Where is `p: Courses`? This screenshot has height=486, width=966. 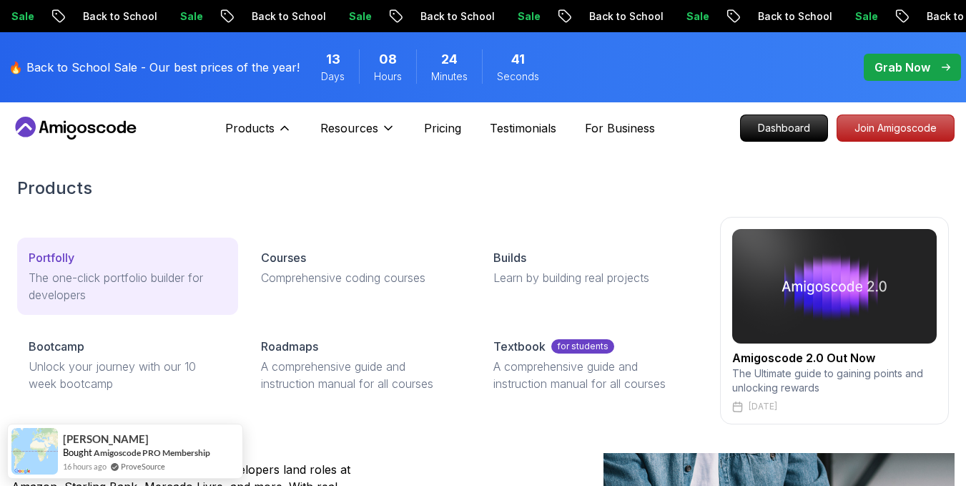 p: Courses is located at coordinates (283, 257).